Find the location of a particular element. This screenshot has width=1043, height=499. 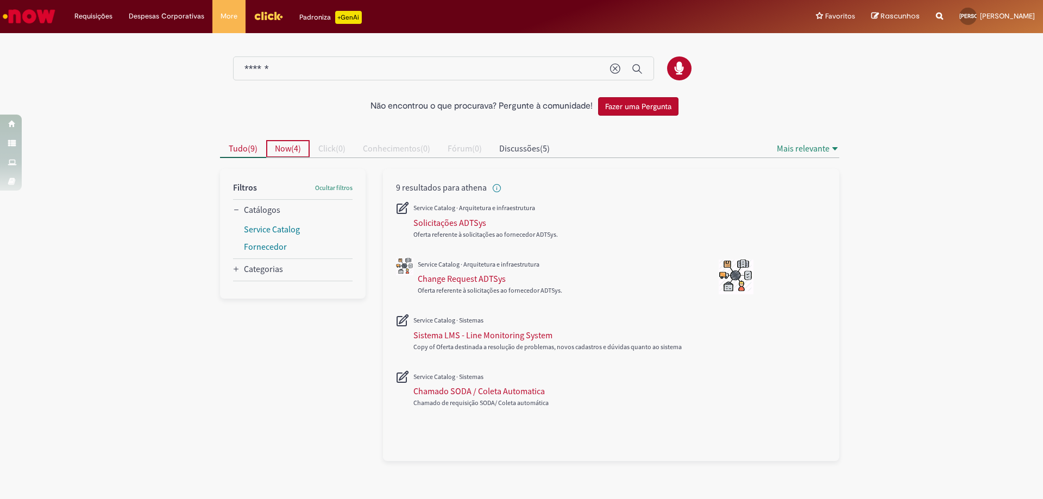

span: Despesas Corporativas is located at coordinates (166, 16).